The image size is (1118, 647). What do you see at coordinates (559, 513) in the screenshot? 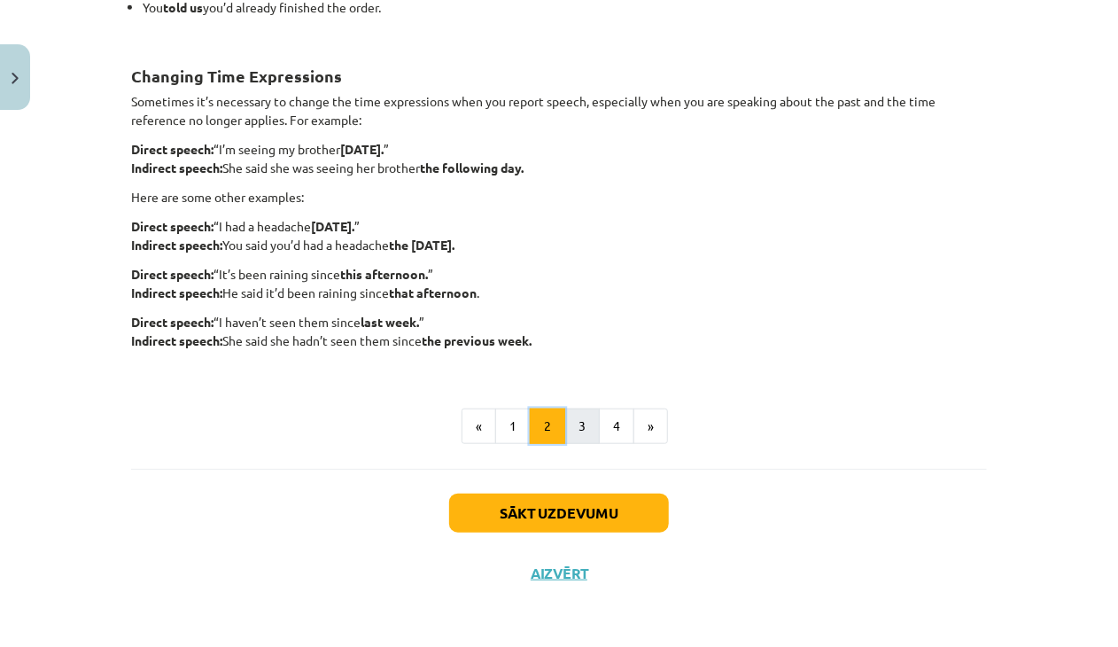
I see `button: Sākt uzdevumu` at bounding box center [559, 513].